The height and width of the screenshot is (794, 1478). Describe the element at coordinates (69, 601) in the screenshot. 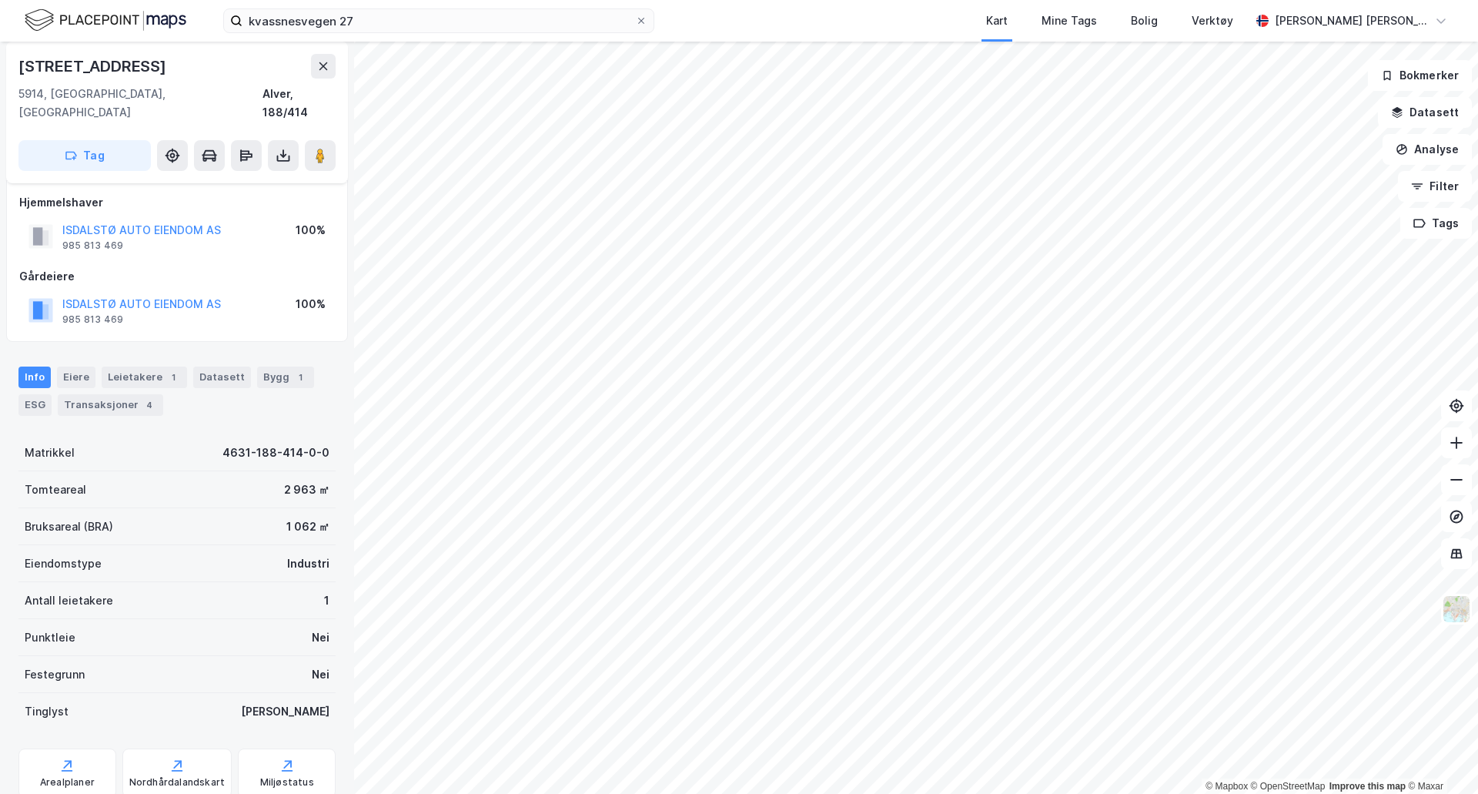

I see `div: Antall leietakere` at that location.